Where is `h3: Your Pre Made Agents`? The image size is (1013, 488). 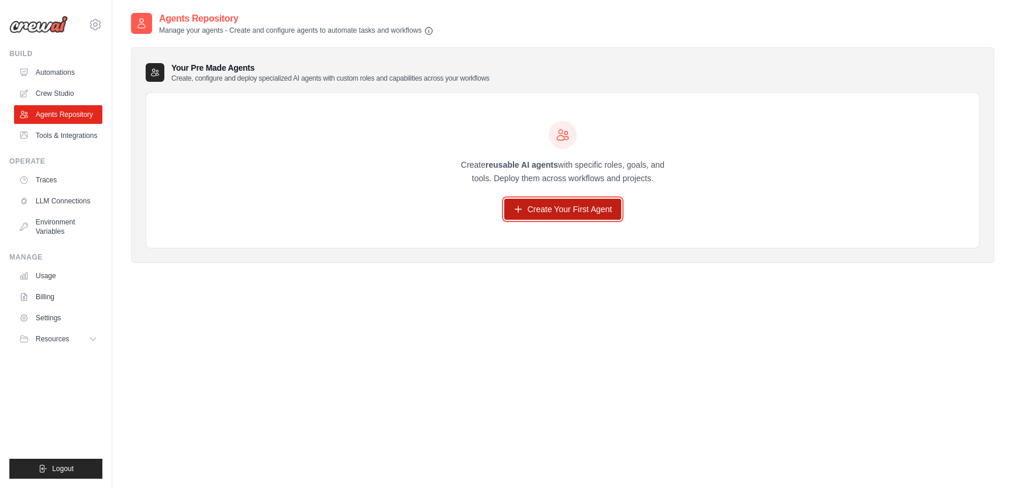 h3: Your Pre Made Agents is located at coordinates (330, 73).